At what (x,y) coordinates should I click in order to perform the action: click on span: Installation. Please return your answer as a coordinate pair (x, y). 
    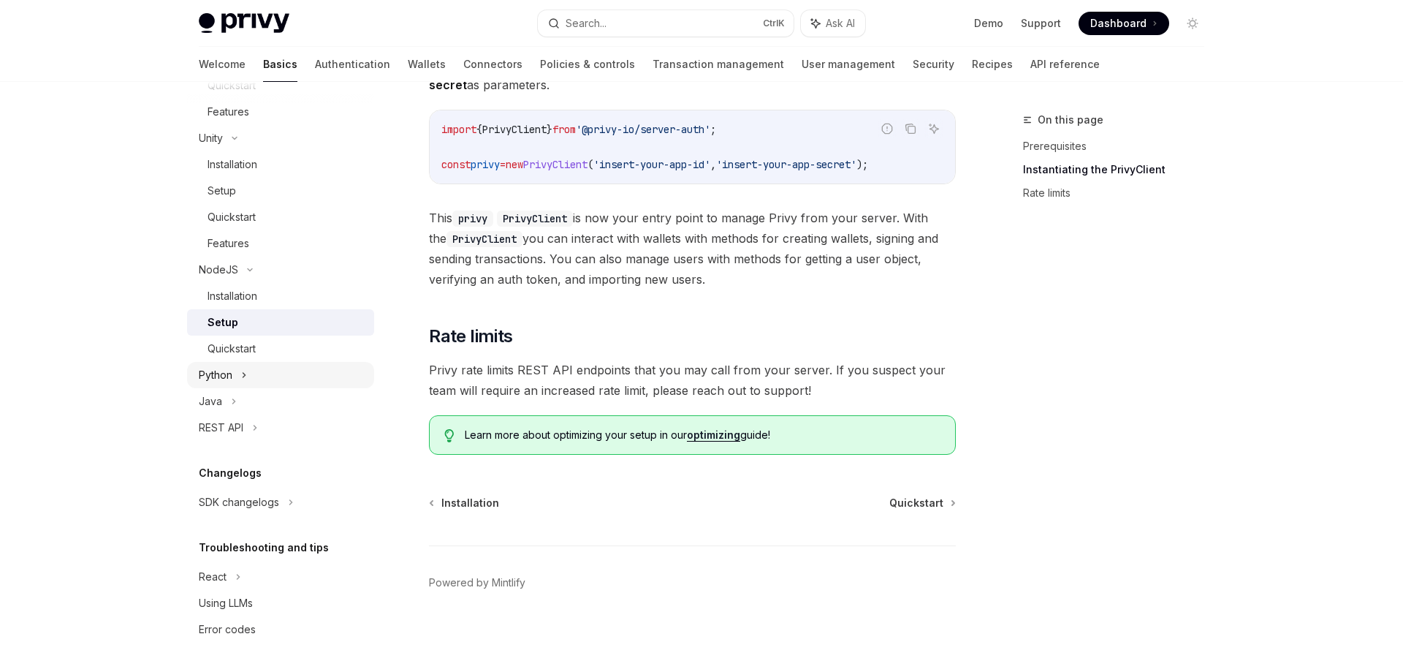
    Looking at the image, I should click on (470, 503).